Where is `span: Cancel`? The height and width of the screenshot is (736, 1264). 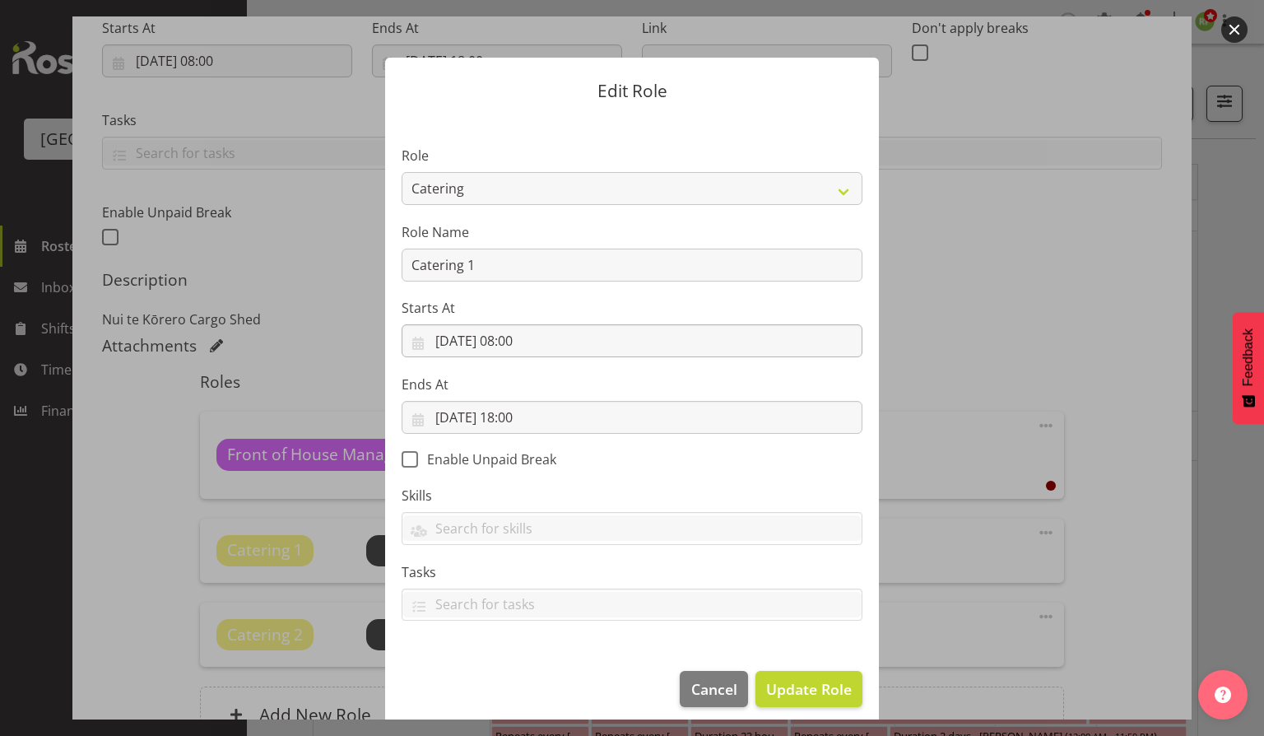
span: Cancel is located at coordinates (714, 689).